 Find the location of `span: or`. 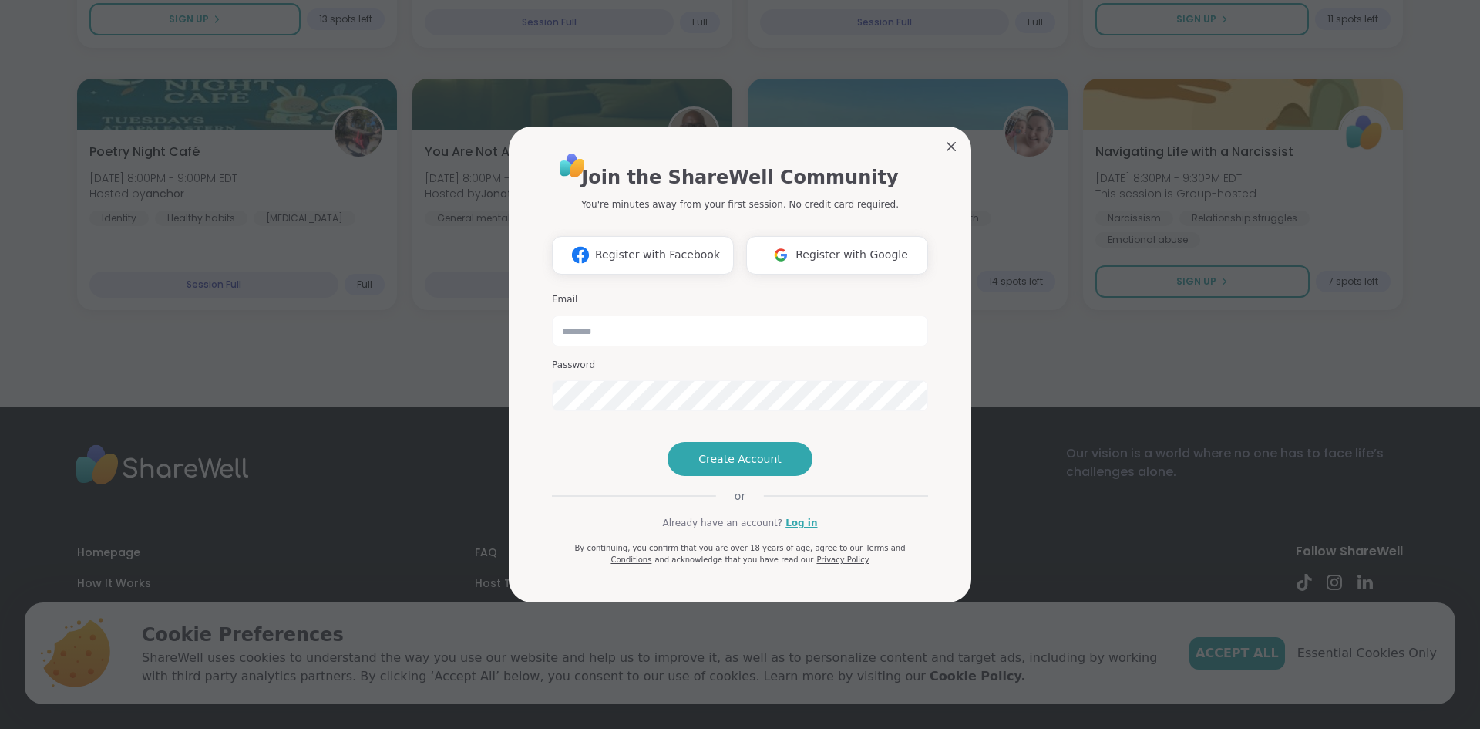

span: or is located at coordinates (740, 496).